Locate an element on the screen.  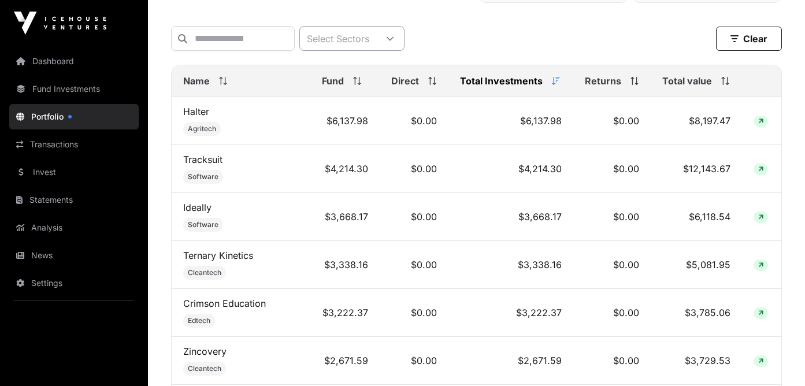
span: Name is located at coordinates (197, 81).